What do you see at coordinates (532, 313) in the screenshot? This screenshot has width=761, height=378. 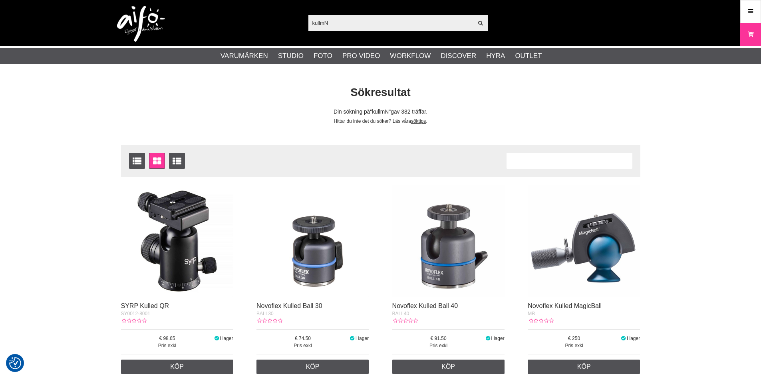 I see `span: MB` at bounding box center [532, 313].